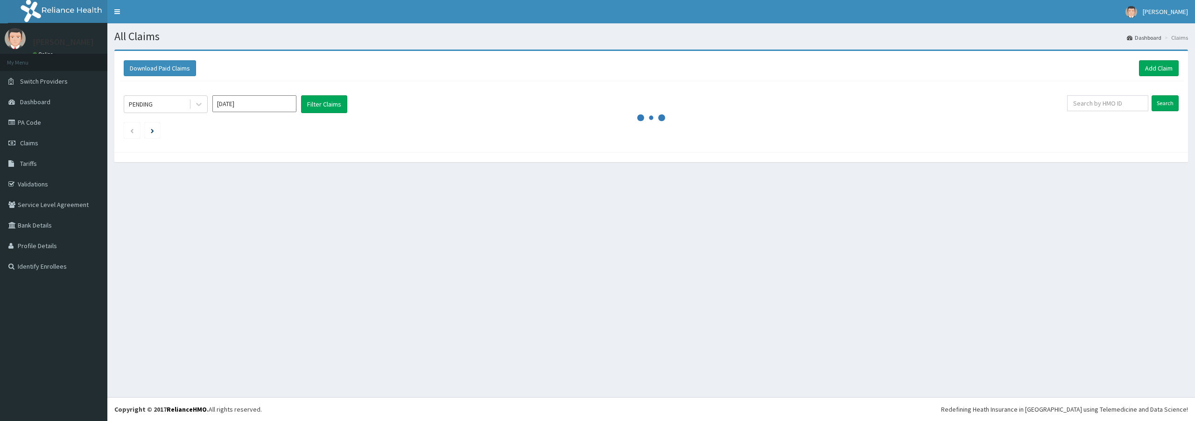  What do you see at coordinates (44, 54) in the screenshot?
I see `a: Online` at bounding box center [44, 54].